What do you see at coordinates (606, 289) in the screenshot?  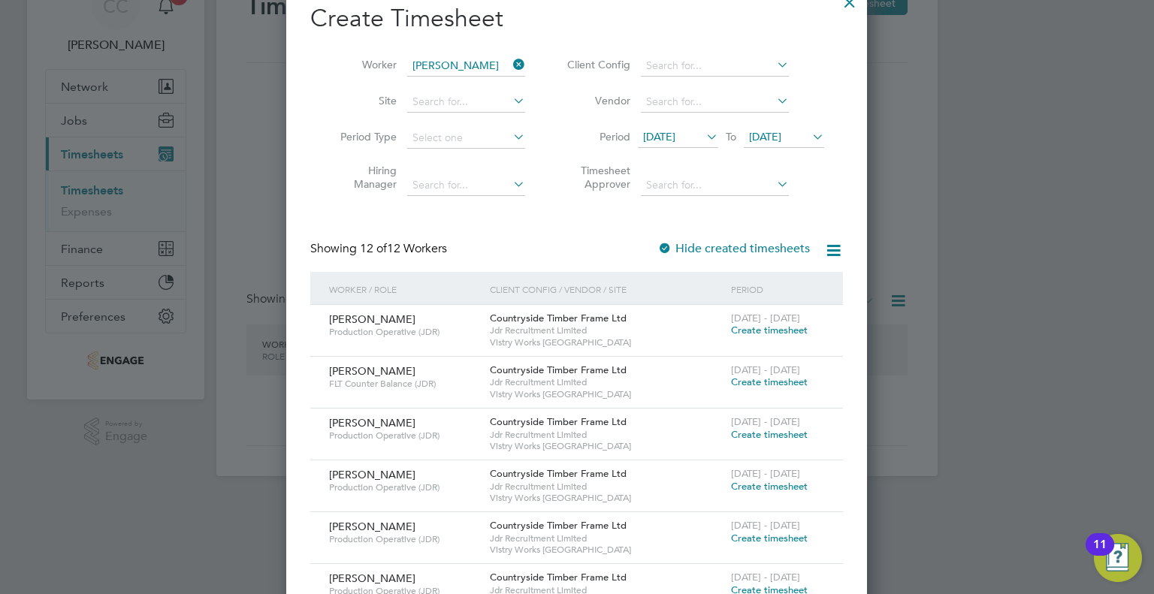 I see `div: Client Config / Vendor / Site` at bounding box center [606, 289].